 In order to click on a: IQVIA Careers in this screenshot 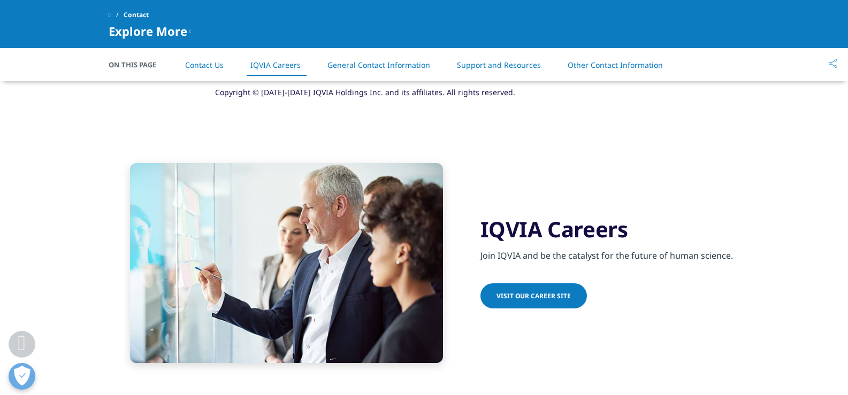, I will do `click(275, 65)`.